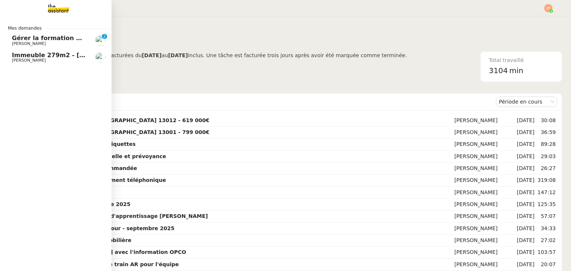 Image resolution: width=571 pixels, height=271 pixels. Describe the element at coordinates (165, 55) in the screenshot. I see `span: au` at that location.